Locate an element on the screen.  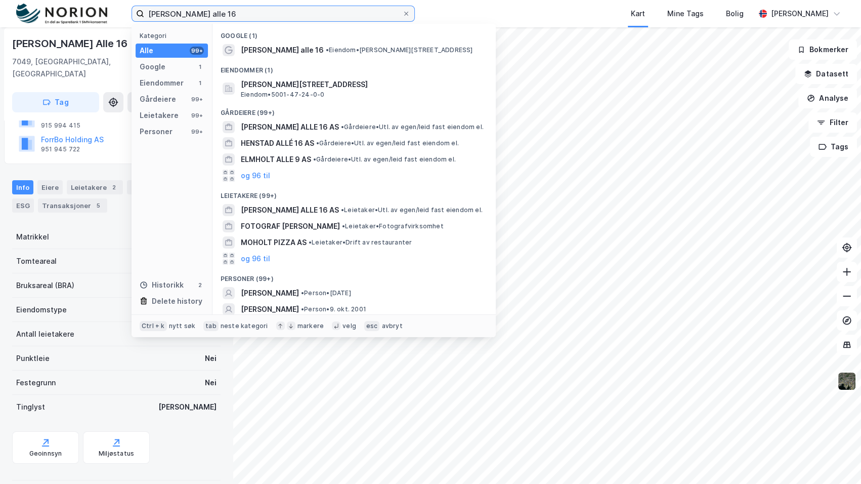
span: Person • 9. okt. 2001 is located at coordinates (333, 309).